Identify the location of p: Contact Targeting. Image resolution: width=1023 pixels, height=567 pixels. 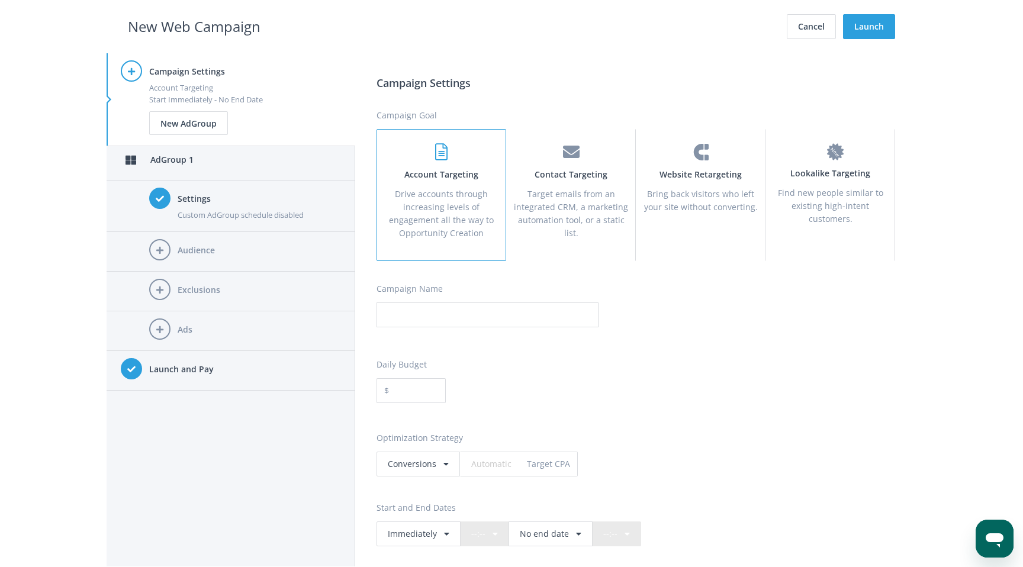
(571, 175).